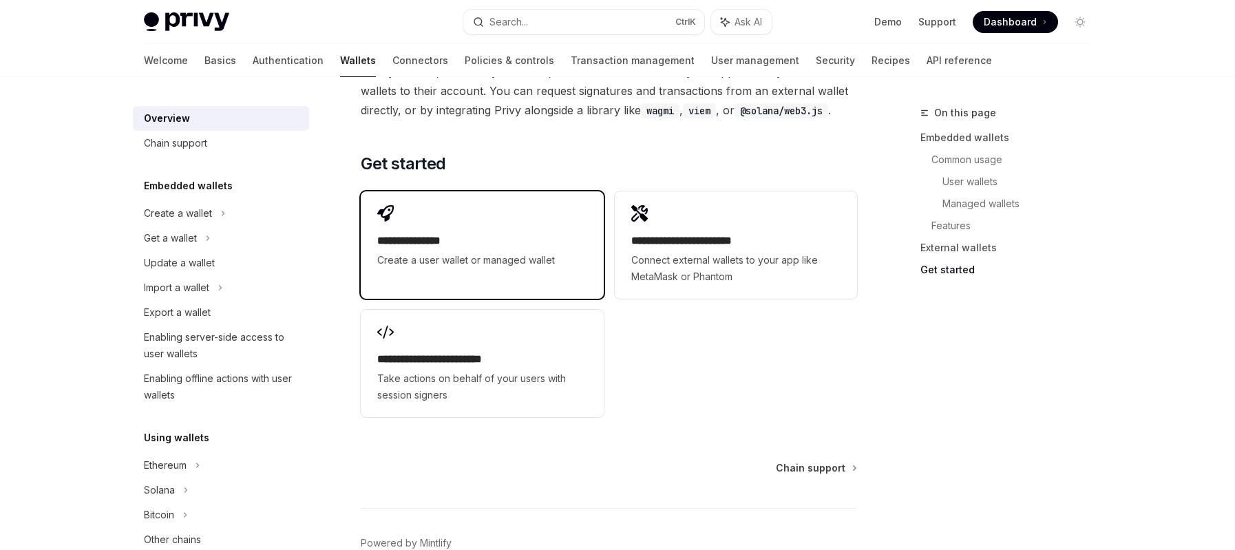  I want to click on div: Bitcoin, so click(159, 515).